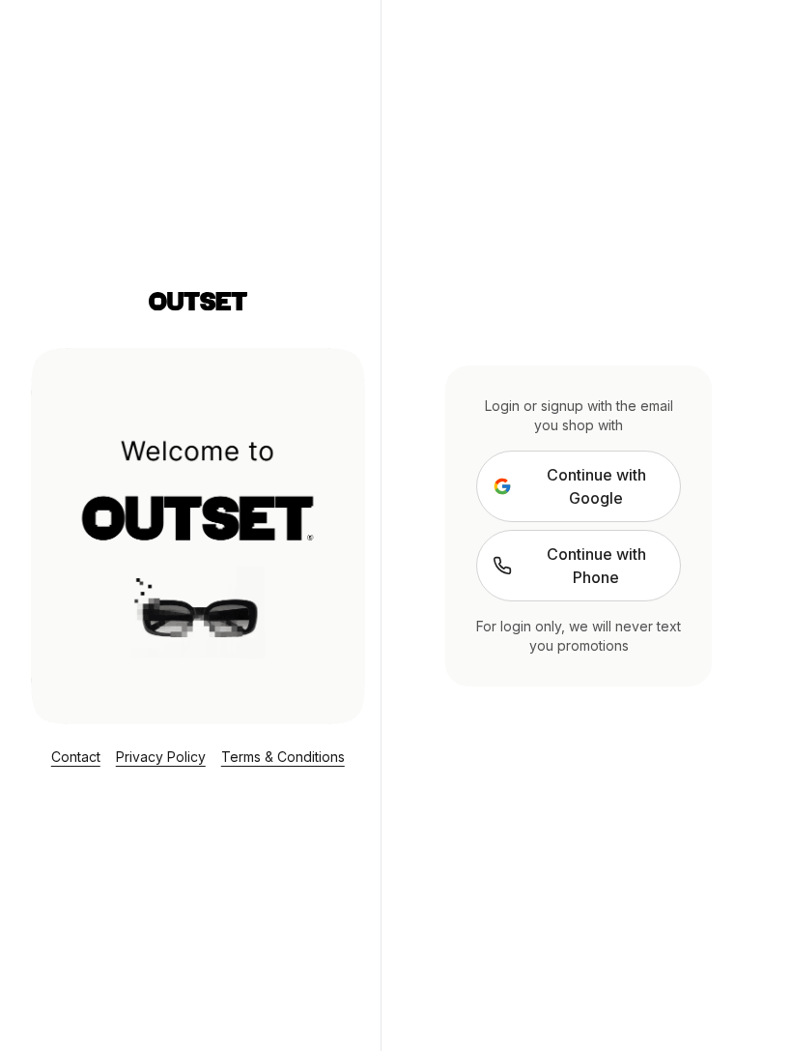  What do you see at coordinates (579, 416) in the screenshot?
I see `div: Login or signup with the email you shop with` at bounding box center [579, 416].